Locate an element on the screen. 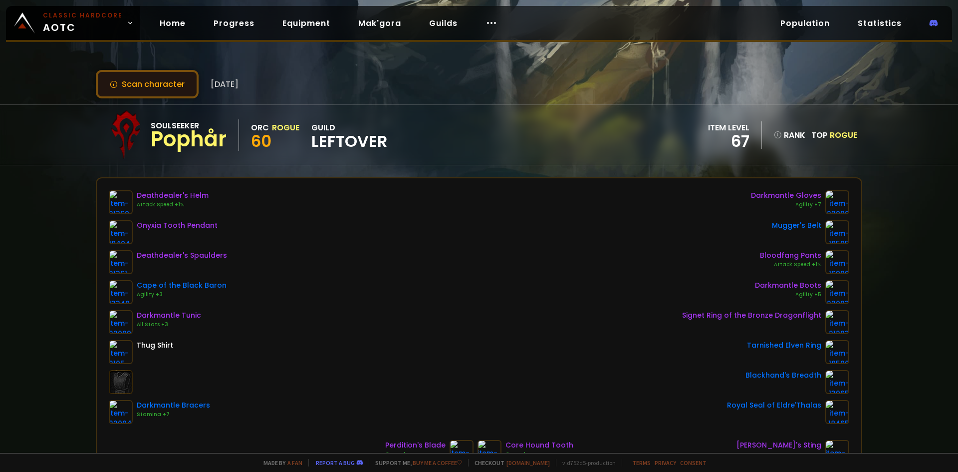  small: Classic Hardcore is located at coordinates (83, 15).